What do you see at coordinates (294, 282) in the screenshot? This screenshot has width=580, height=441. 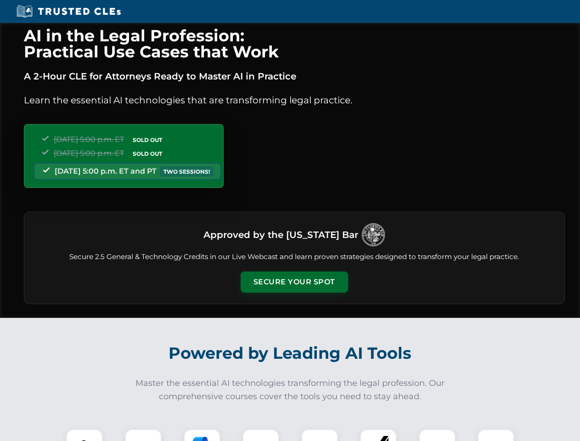 I see `button: Secure Your Spot` at bounding box center [294, 282].